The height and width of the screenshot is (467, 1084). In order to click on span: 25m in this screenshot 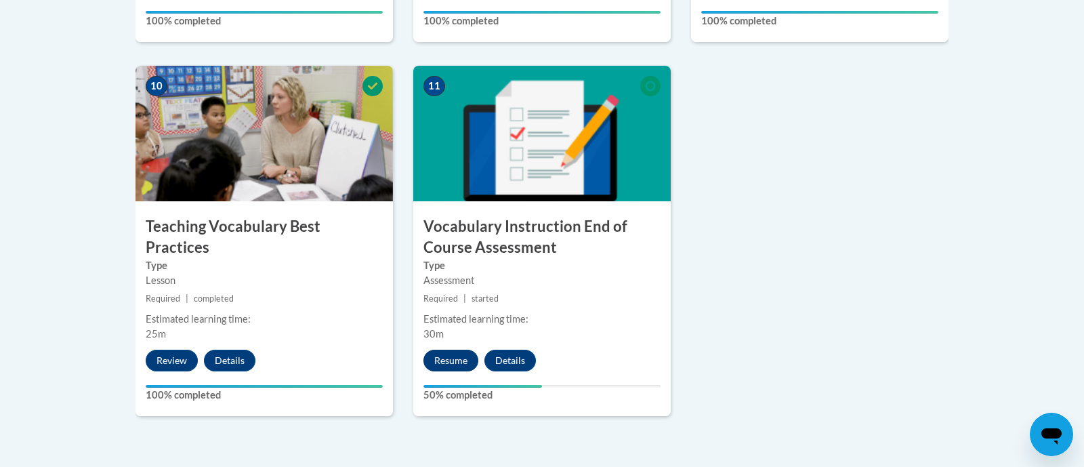, I will do `click(156, 333)`.